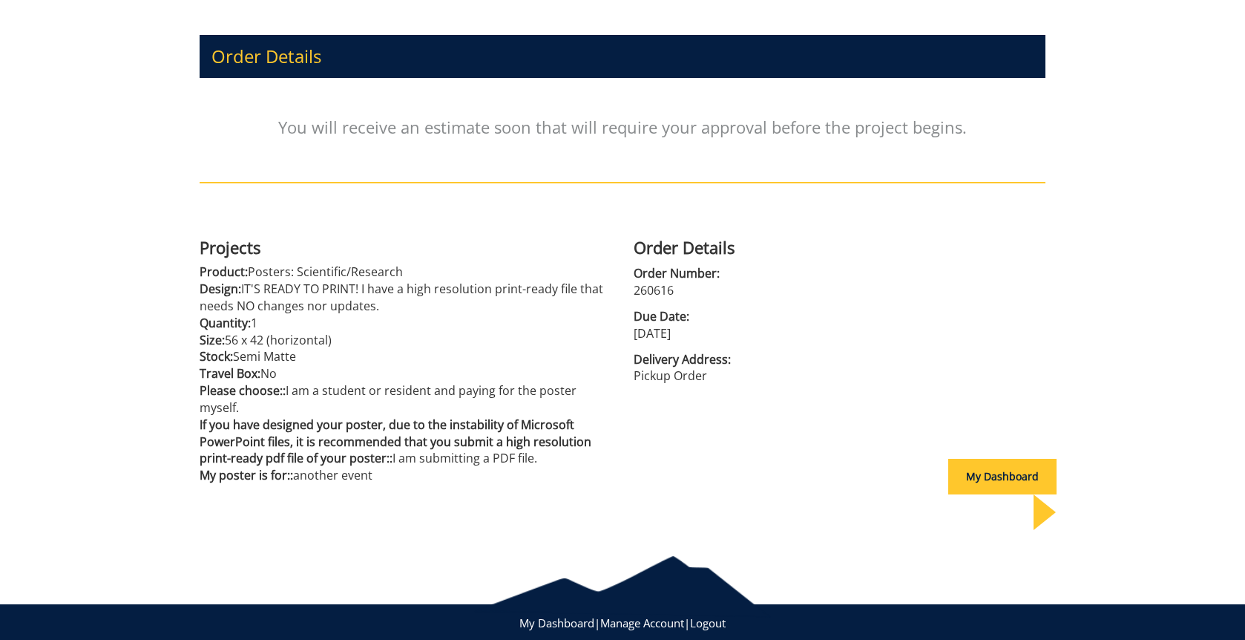 The height and width of the screenshot is (640, 1245). Describe the element at coordinates (405, 356) in the screenshot. I see `p: Semi Matte` at that location.